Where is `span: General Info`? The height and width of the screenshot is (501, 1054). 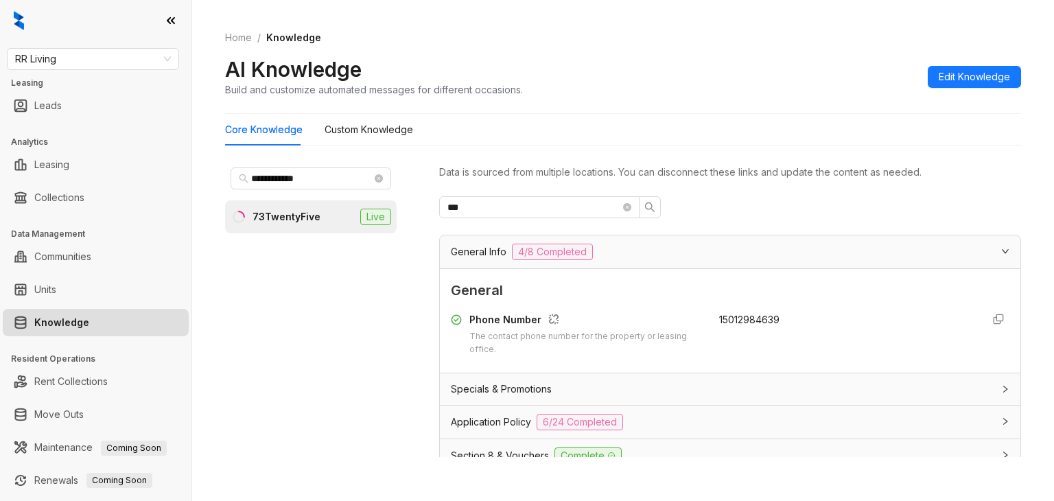
span: General Info is located at coordinates (478, 252).